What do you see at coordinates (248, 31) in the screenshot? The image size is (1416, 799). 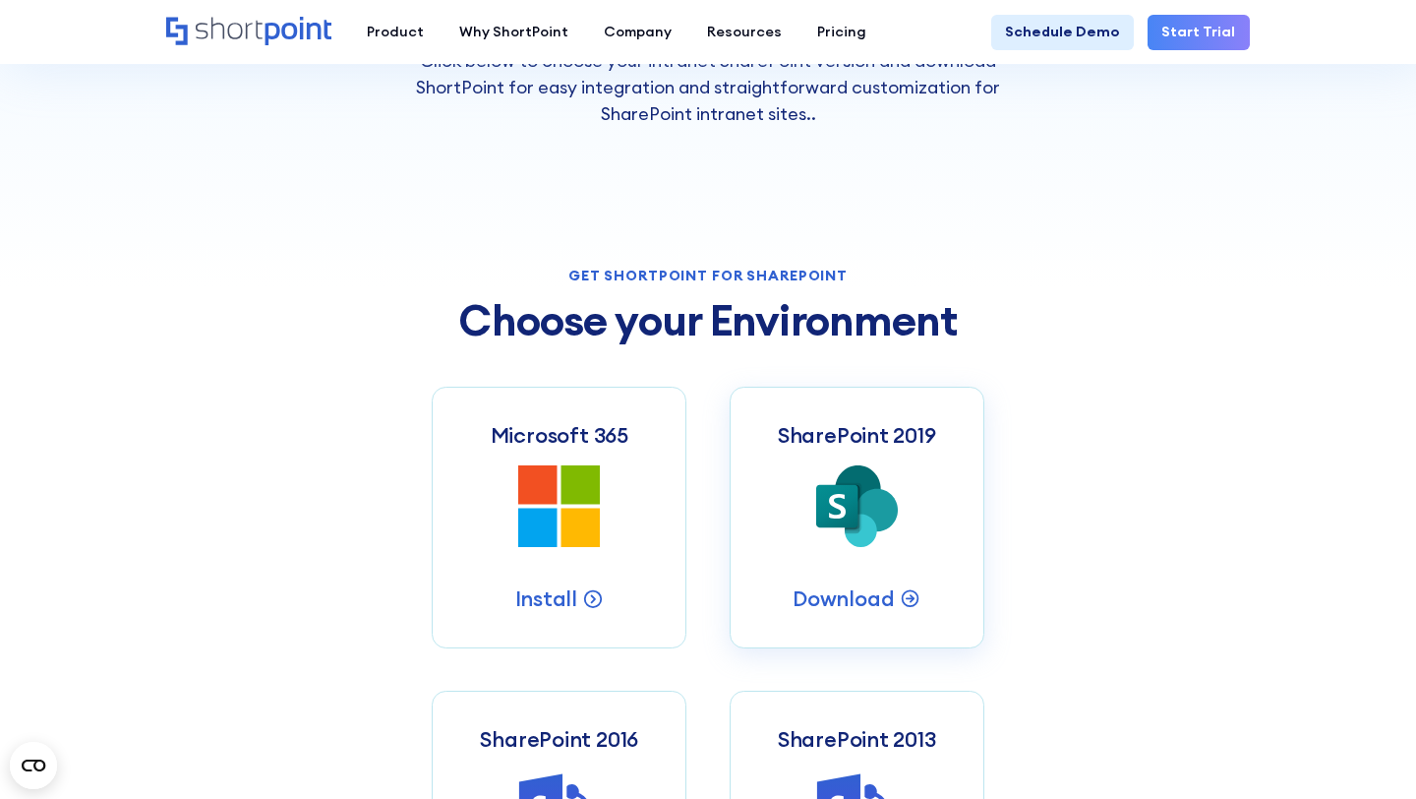 I see `a: Home` at bounding box center [248, 31].